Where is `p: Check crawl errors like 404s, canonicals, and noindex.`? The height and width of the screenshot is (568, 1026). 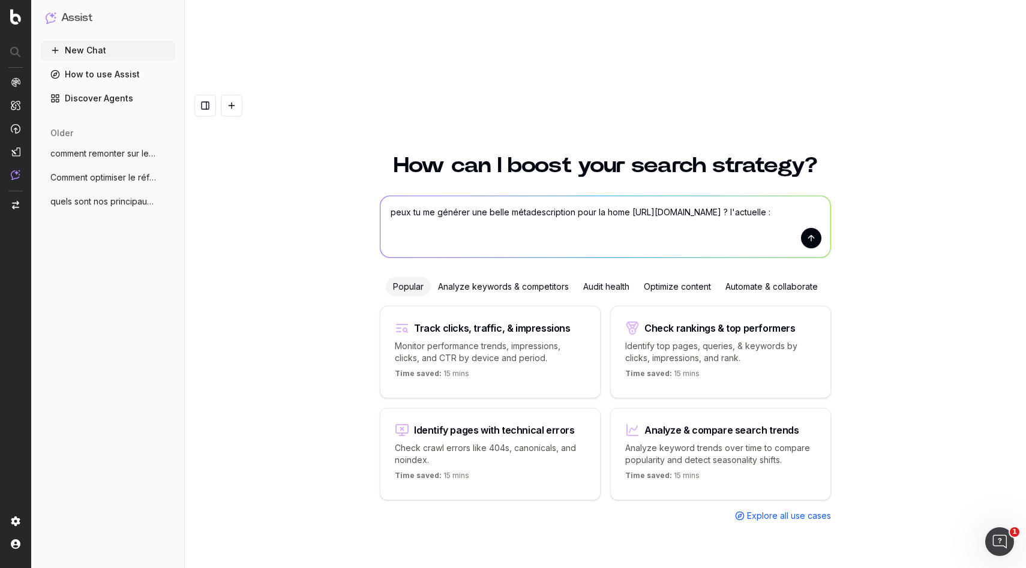 p: Check crawl errors like 404s, canonicals, and noindex. is located at coordinates (490, 454).